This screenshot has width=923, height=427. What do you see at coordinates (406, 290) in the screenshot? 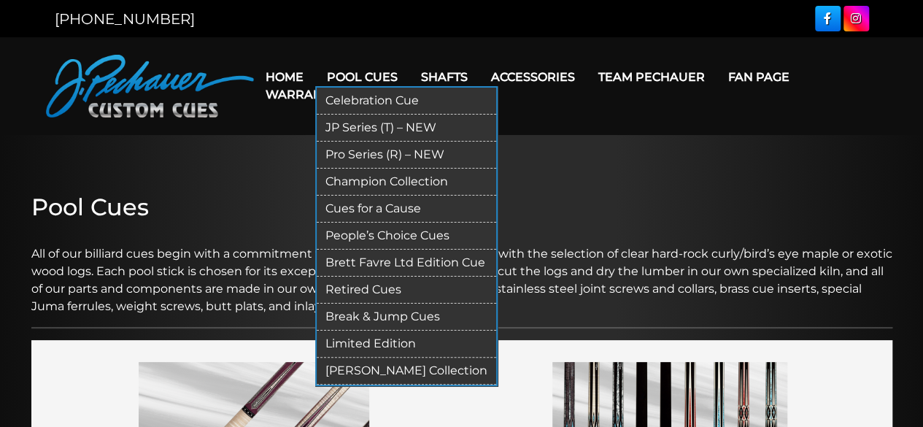
I see `a: Retired Cues` at bounding box center [406, 290].